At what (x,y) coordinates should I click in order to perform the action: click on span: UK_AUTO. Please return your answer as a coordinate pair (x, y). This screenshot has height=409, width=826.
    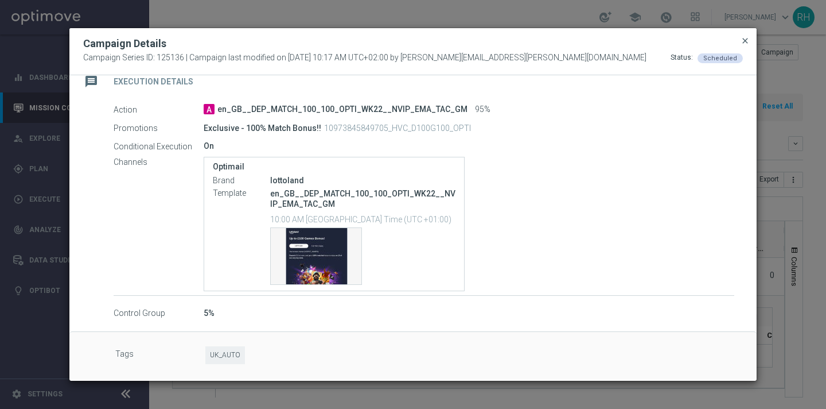
    Looking at the image, I should click on (225, 355).